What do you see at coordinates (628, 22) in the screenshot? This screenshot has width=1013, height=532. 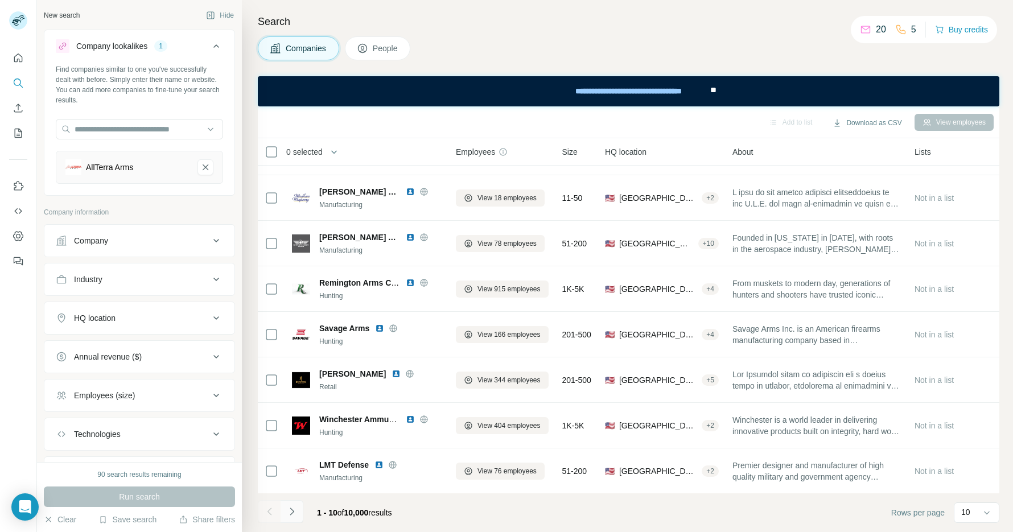 I see `h4: Search` at bounding box center [628, 22].